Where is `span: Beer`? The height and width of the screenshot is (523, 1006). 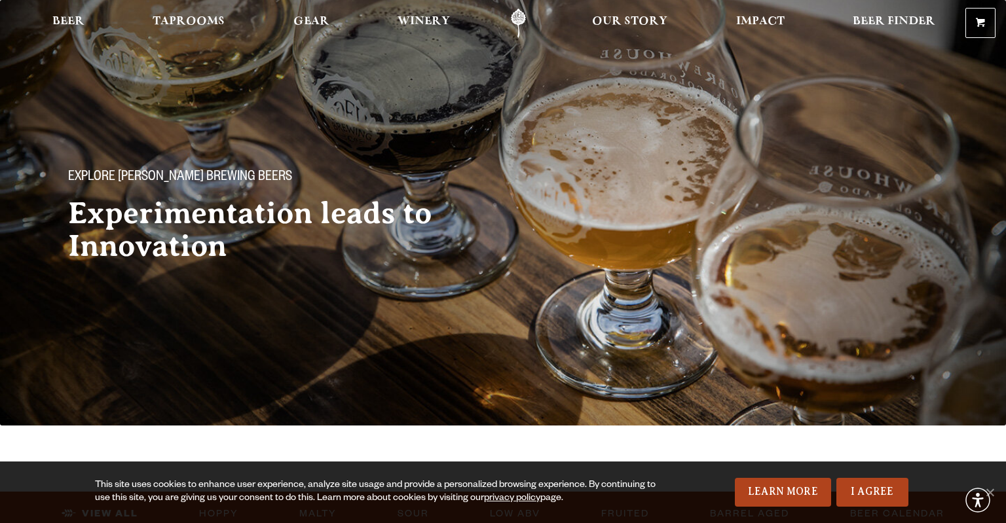
span: Beer is located at coordinates (68, 22).